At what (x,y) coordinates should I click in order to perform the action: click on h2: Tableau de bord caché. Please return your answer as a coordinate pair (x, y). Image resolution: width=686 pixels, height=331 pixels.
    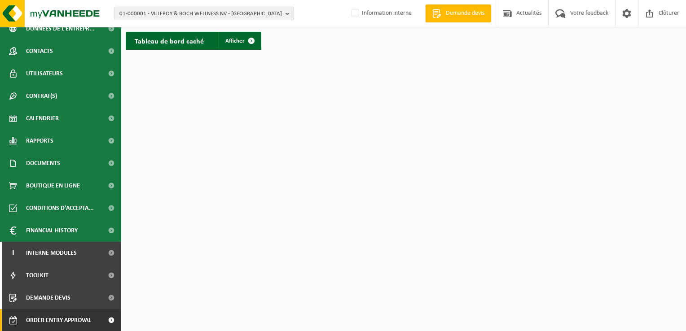
    Looking at the image, I should click on (169, 40).